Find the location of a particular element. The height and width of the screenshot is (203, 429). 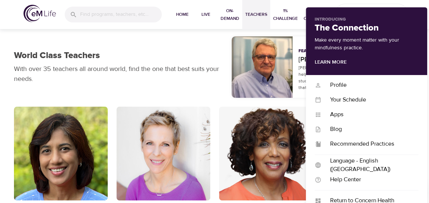

p: With over 35 teachers all around world, find the one that best suits your needs. is located at coordinates (118, 74).